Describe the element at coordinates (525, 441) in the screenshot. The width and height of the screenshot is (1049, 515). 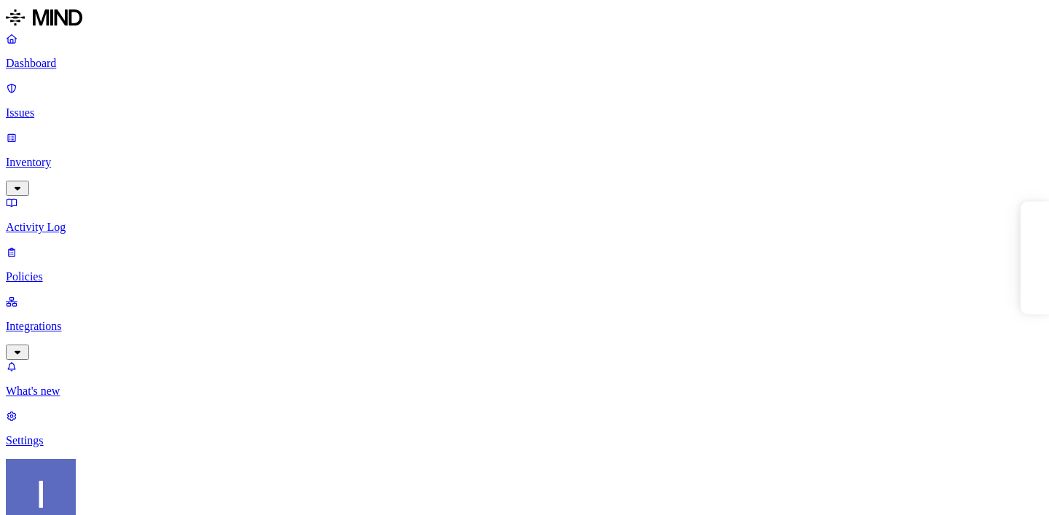
I see `p: Settings` at that location.